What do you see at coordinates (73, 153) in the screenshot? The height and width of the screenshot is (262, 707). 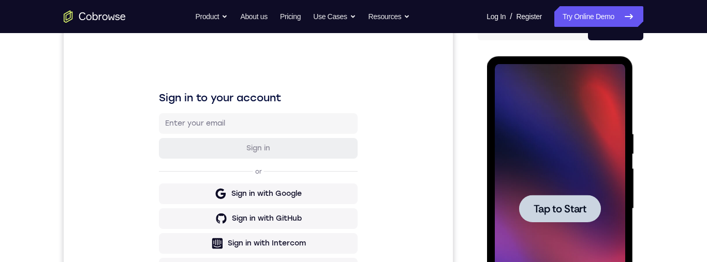 I see `span: Tap to Start` at bounding box center [73, 153].